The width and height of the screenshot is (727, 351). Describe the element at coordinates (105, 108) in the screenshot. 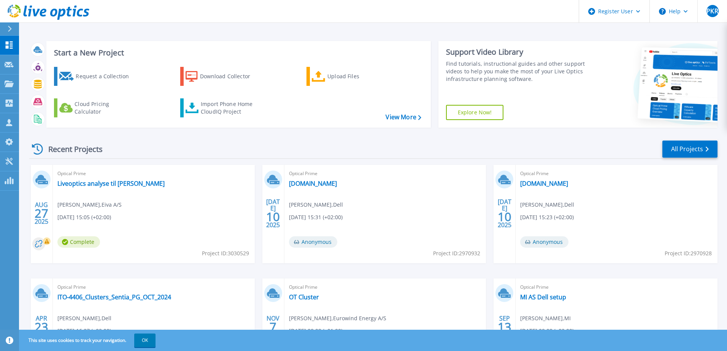

I see `div: Cloud Pricing Calculator` at that location.